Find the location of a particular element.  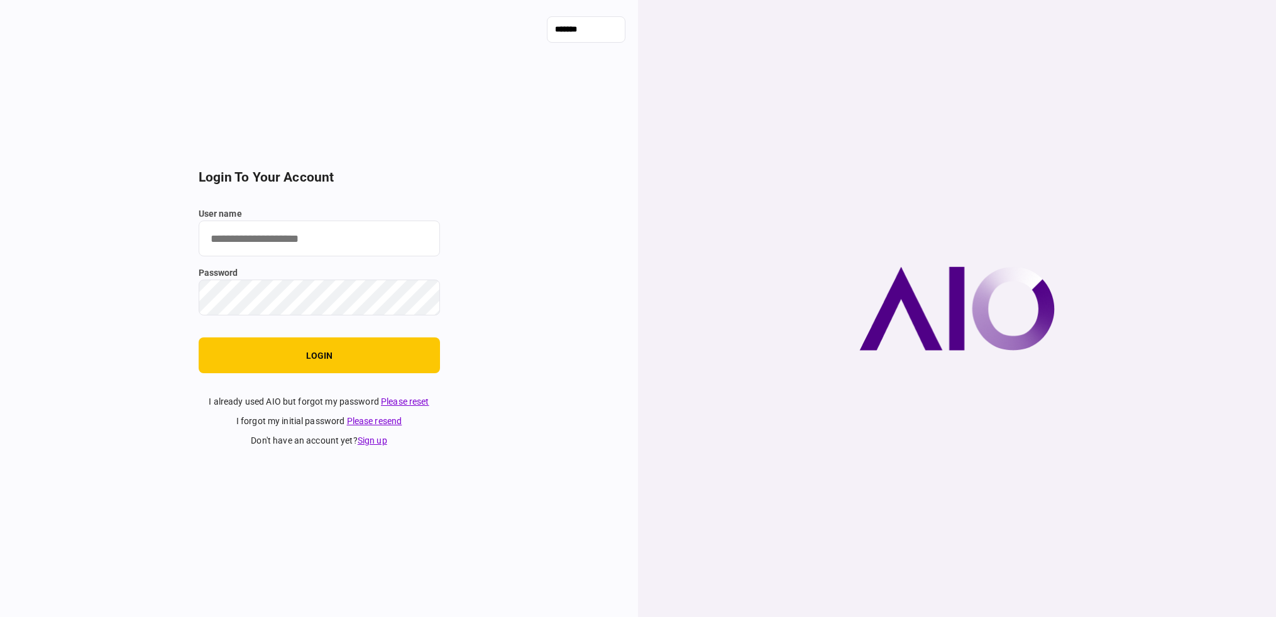

a: Please resend is located at coordinates (375, 421).